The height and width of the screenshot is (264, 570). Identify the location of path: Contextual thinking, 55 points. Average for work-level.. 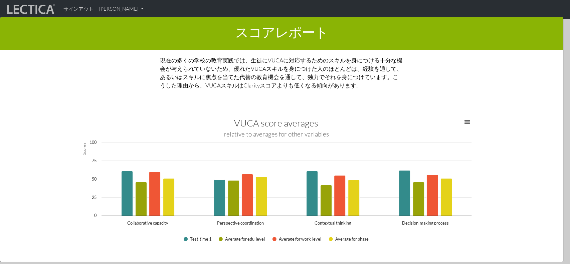
(339, 195).